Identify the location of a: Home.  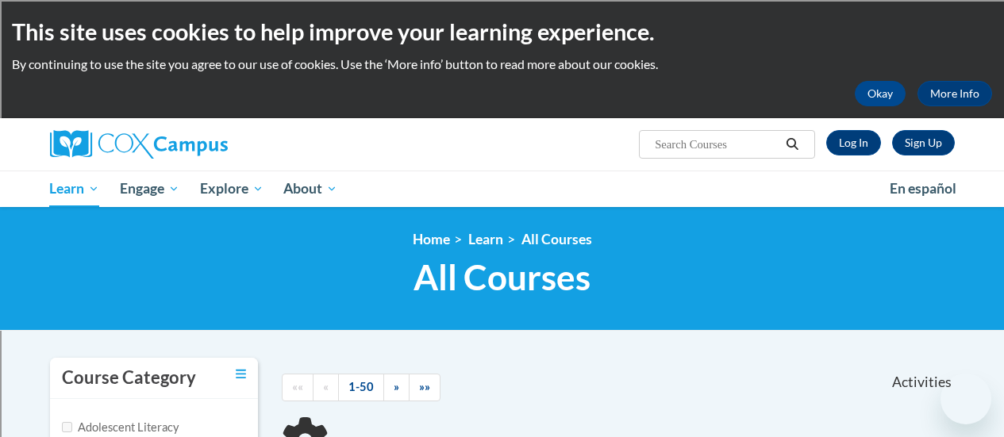
(431, 239).